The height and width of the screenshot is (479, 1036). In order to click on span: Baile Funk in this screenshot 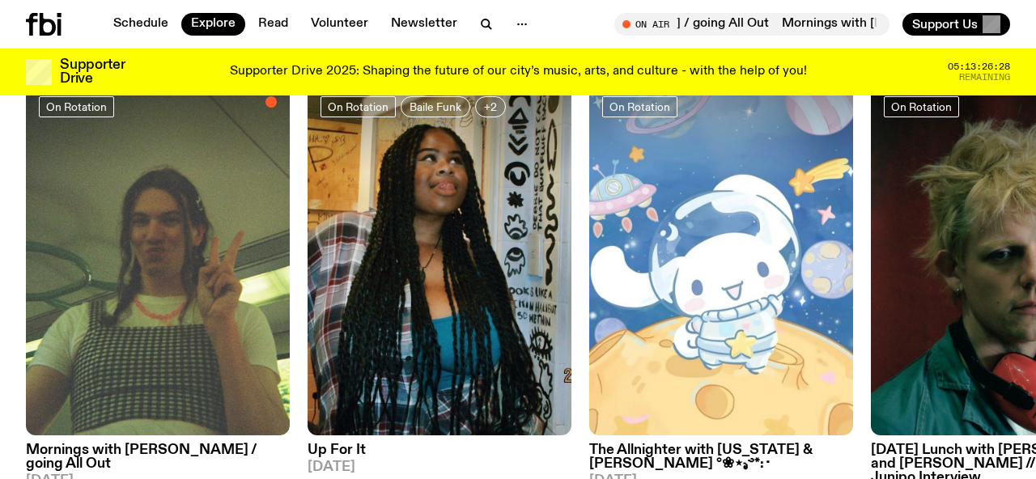, I will do `click(436, 107)`.